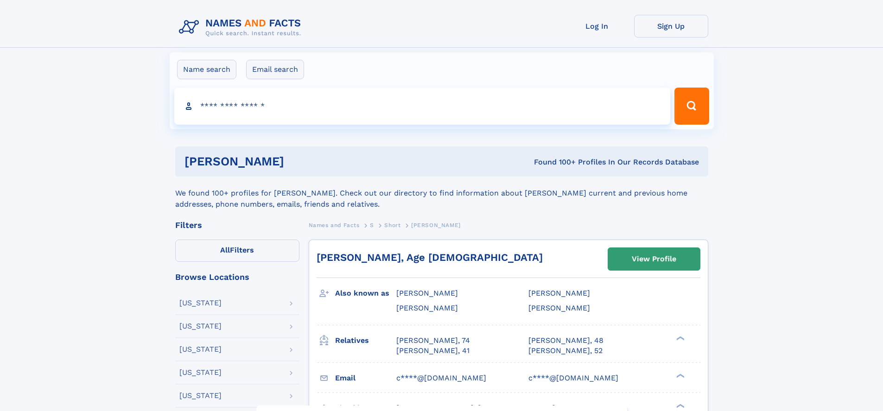 The height and width of the screenshot is (411, 883). Describe the element at coordinates (392, 225) in the screenshot. I see `a: Short` at that location.